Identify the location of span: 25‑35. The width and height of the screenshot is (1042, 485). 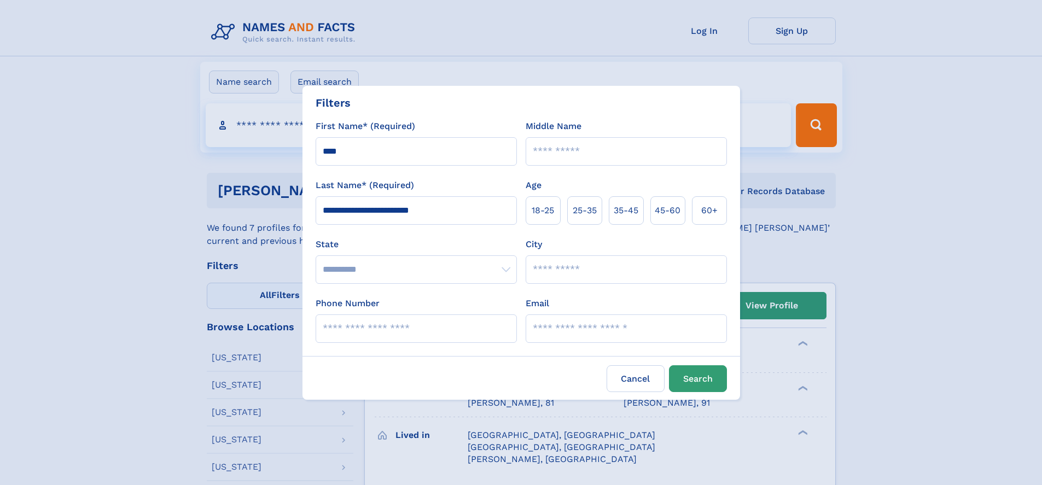
(585, 211).